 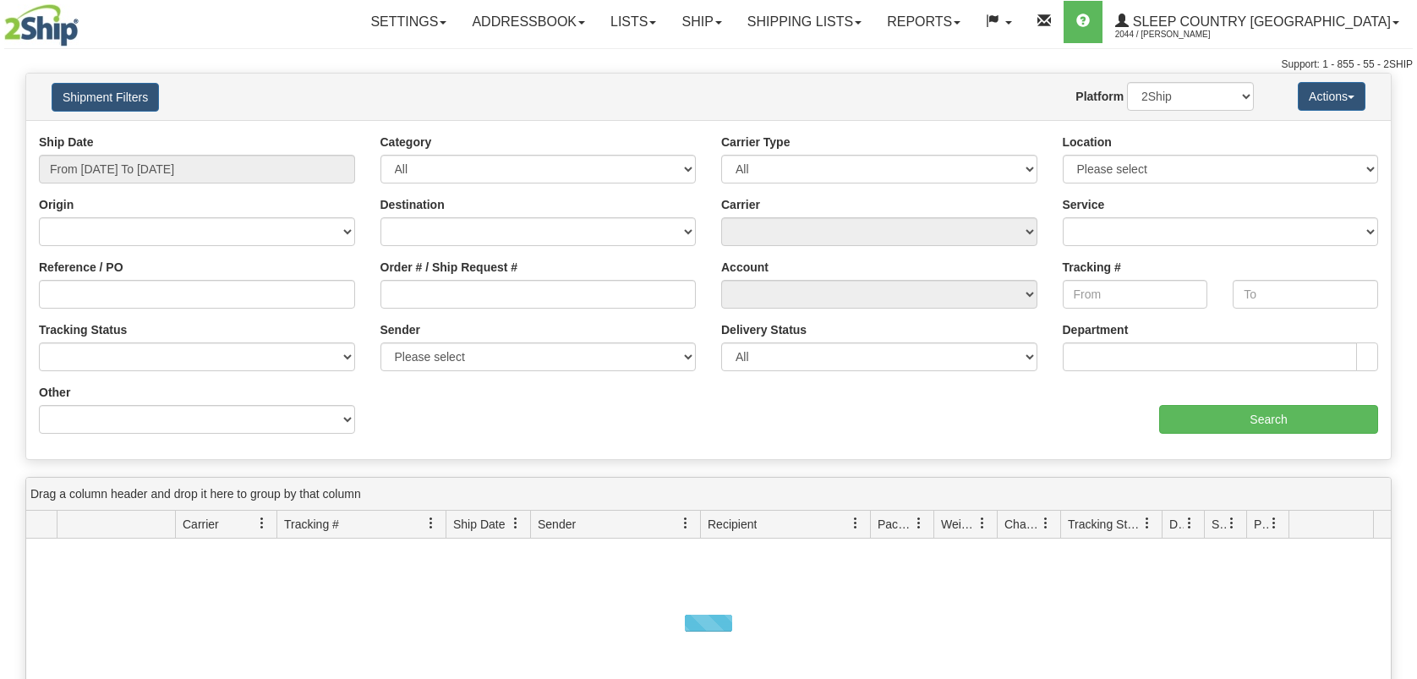 I want to click on button: Actions, so click(x=1332, y=96).